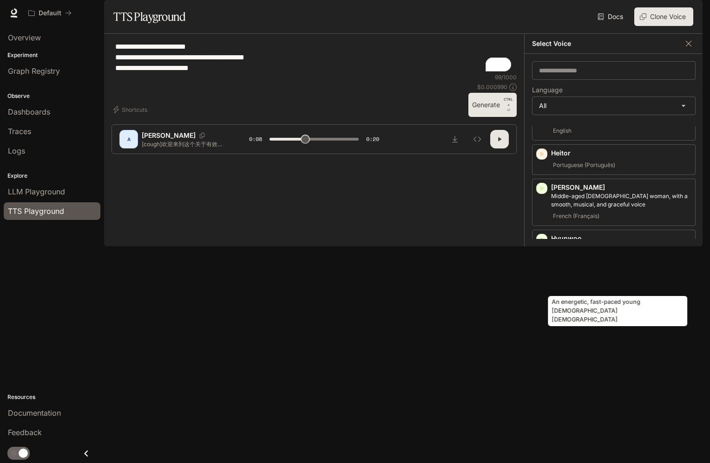 The height and width of the screenshot is (463, 710). What do you see at coordinates (621, 239) in the screenshot?
I see `p: Hyunwoo` at bounding box center [621, 239].